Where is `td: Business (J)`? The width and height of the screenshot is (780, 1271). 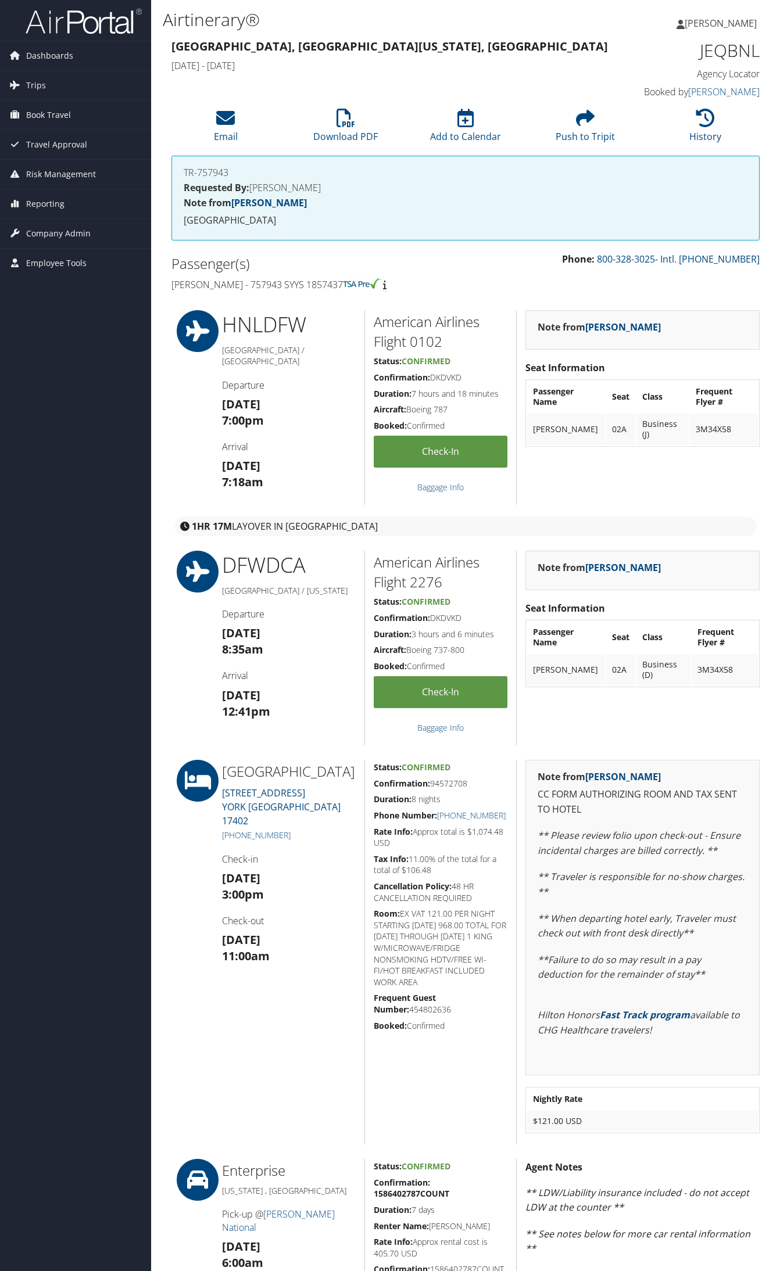
td: Business (J) is located at coordinates (662, 429).